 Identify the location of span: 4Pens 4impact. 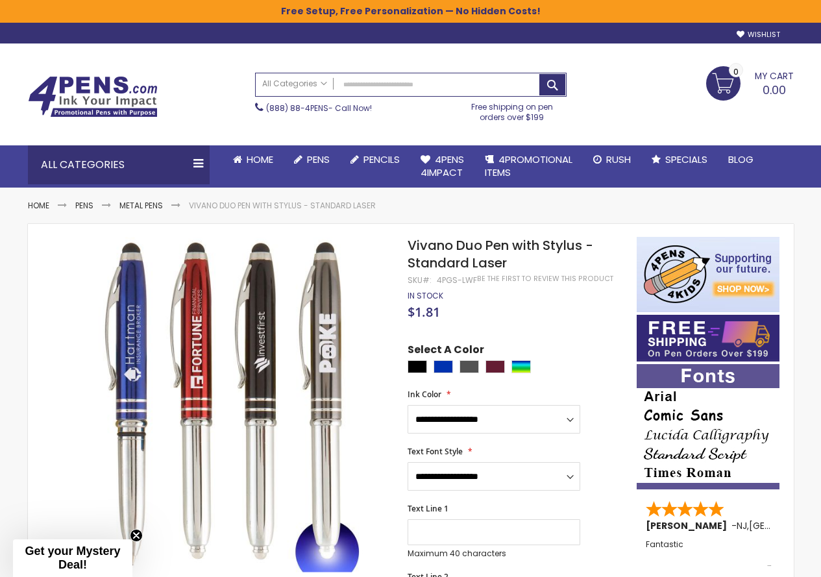
(442, 166).